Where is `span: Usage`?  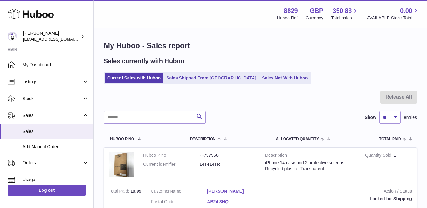 span: Usage is located at coordinates (56, 179).